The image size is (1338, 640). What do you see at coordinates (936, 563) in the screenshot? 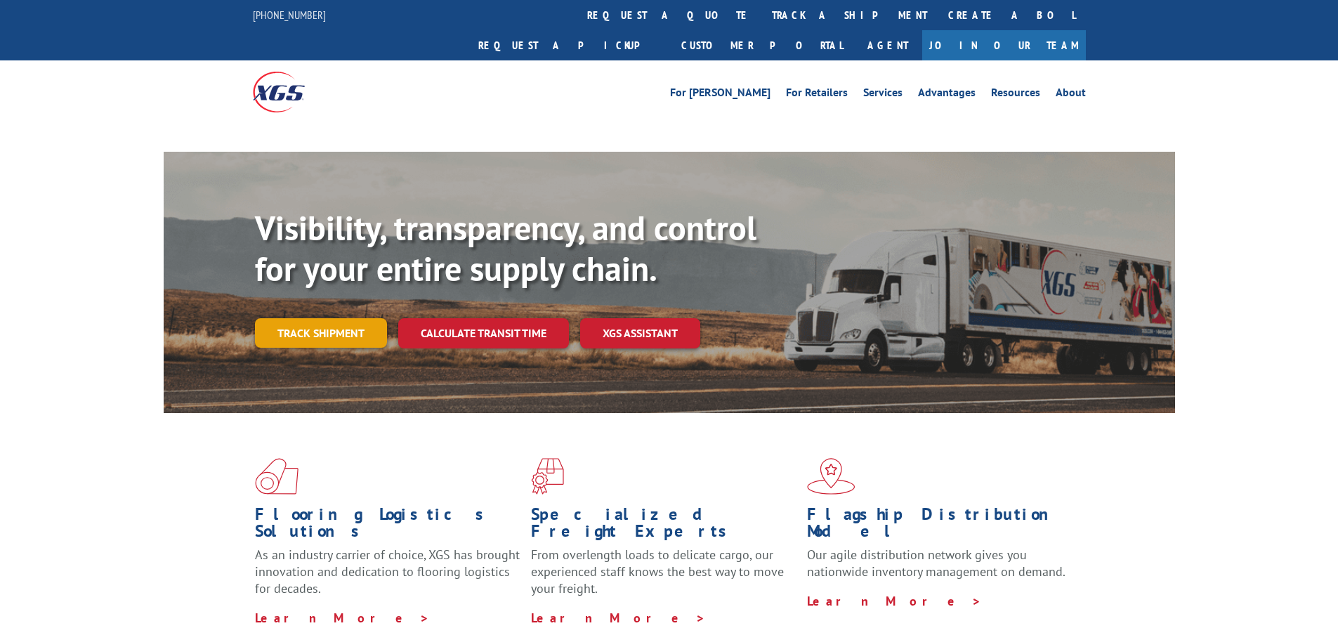
I see `span: Our agile distribution network gives you nationwide inventory management on demand.` at bounding box center [936, 563].